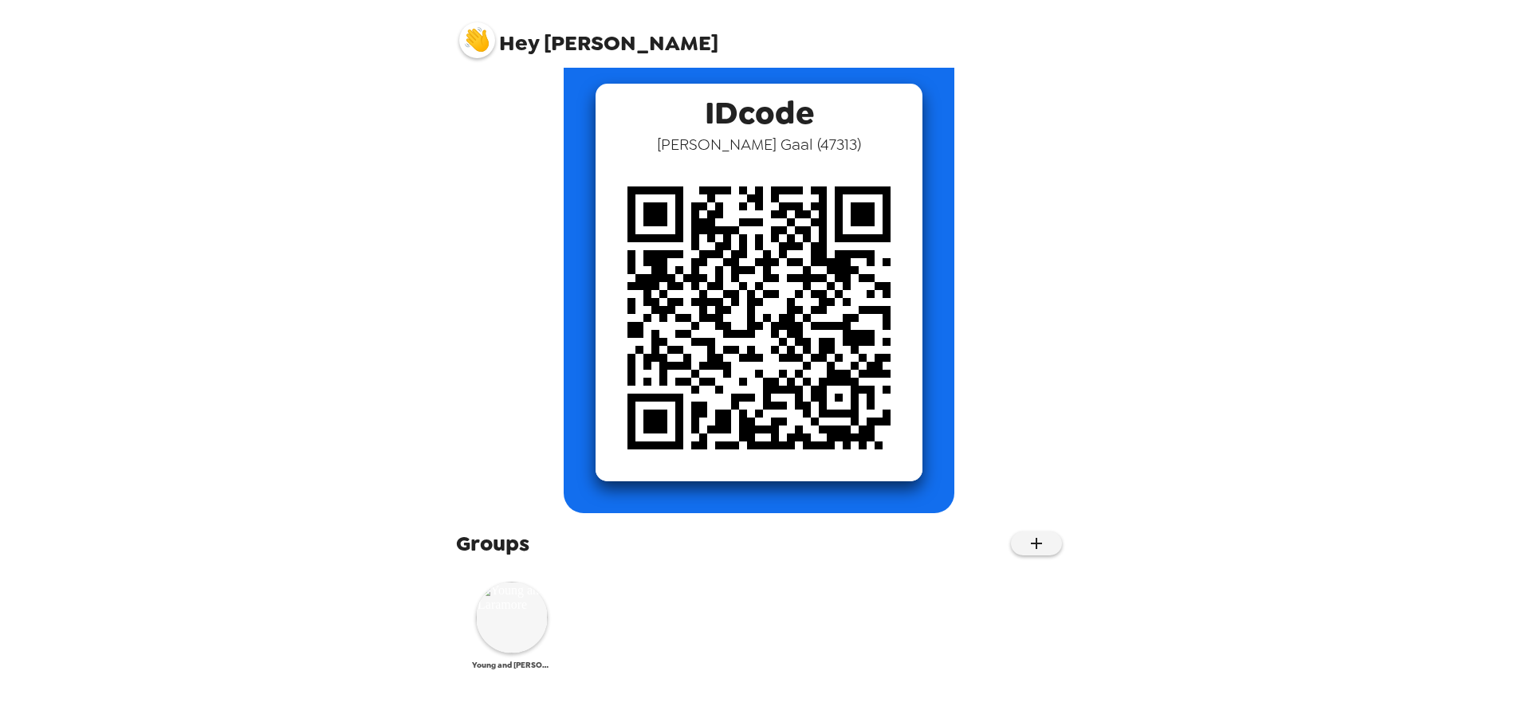 The width and height of the screenshot is (1518, 702). What do you see at coordinates (759, 108) in the screenshot?
I see `span: IDcode` at bounding box center [759, 108].